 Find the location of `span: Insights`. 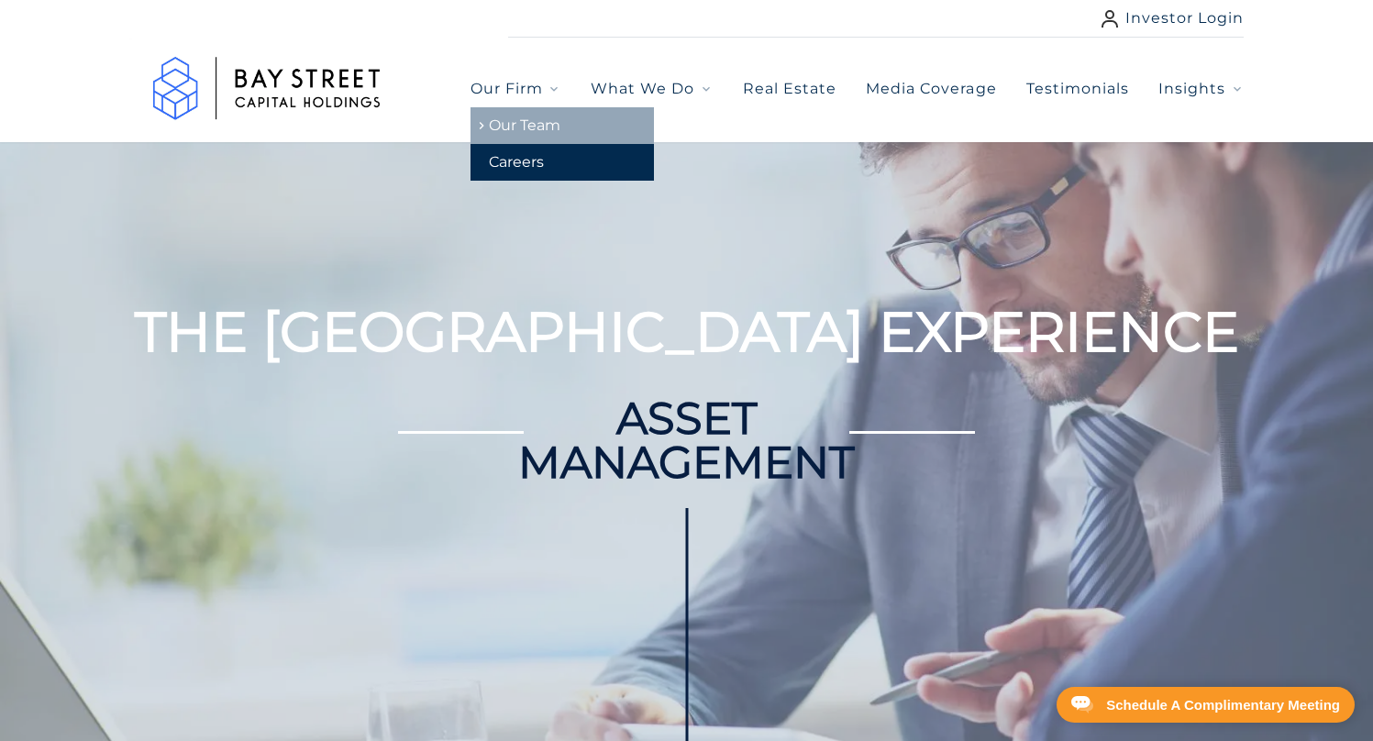

span: Insights is located at coordinates (1192, 89).